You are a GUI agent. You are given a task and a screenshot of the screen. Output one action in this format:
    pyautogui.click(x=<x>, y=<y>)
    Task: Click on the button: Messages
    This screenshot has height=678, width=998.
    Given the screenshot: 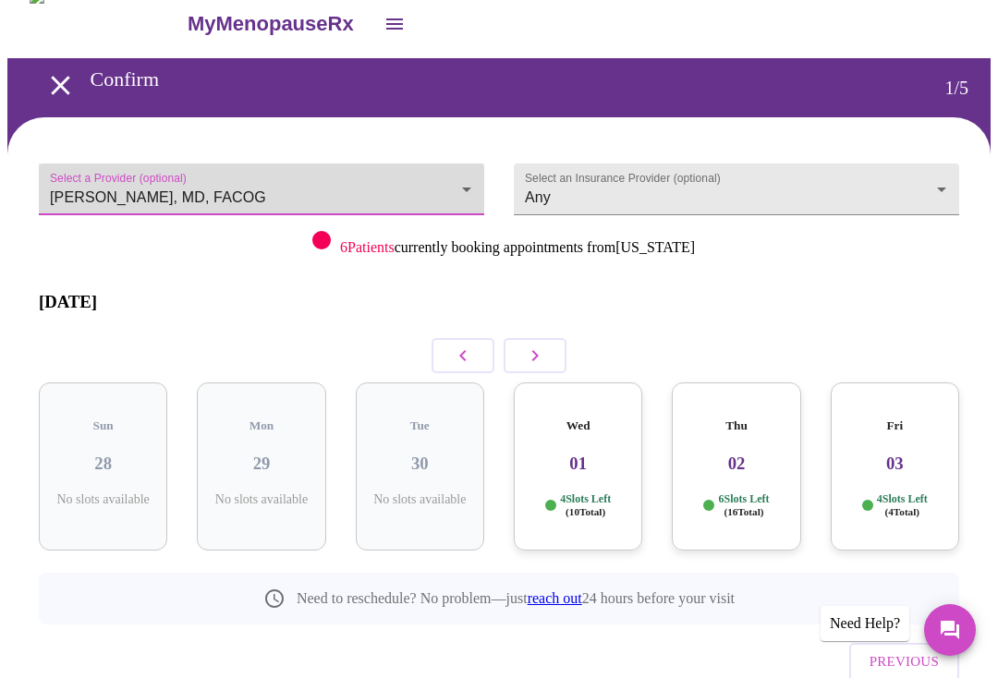 What is the action you would take?
    pyautogui.click(x=950, y=630)
    